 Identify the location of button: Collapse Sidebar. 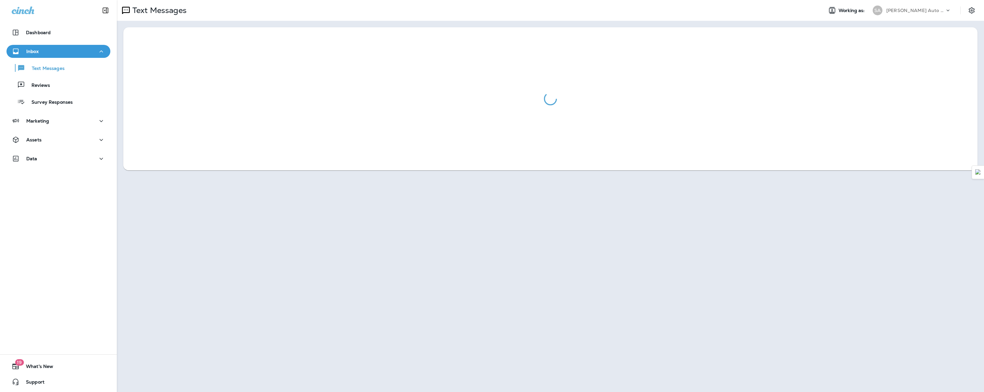
(106, 10).